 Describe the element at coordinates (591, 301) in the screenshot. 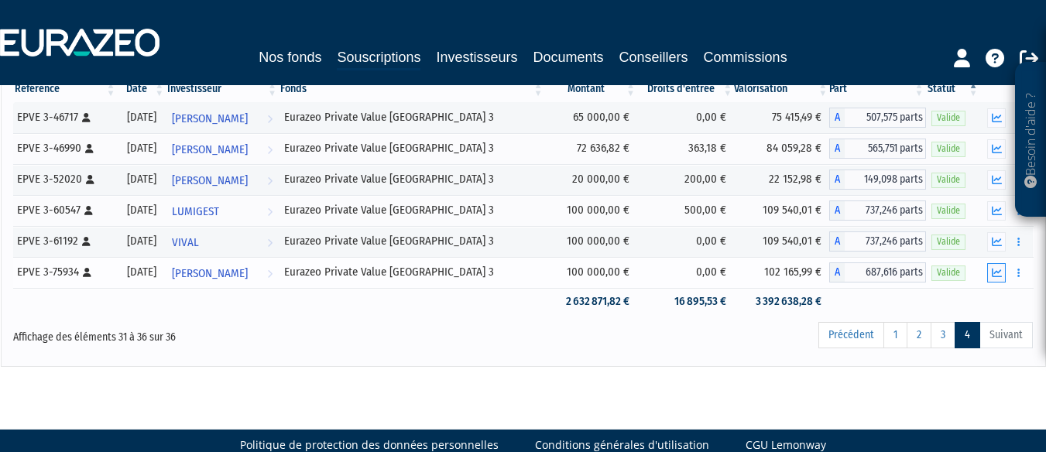

I see `td: 2 632 871,82 €` at that location.